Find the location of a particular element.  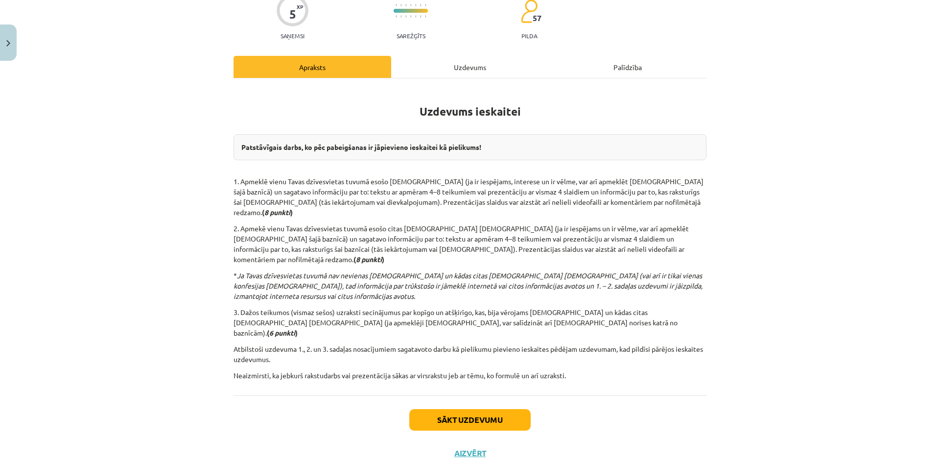

strong: Patstāvīgais darbs, ko pēc pabeigšanas ir jāpievieno ieskaitei kā pielikums! is located at coordinates (361, 147).